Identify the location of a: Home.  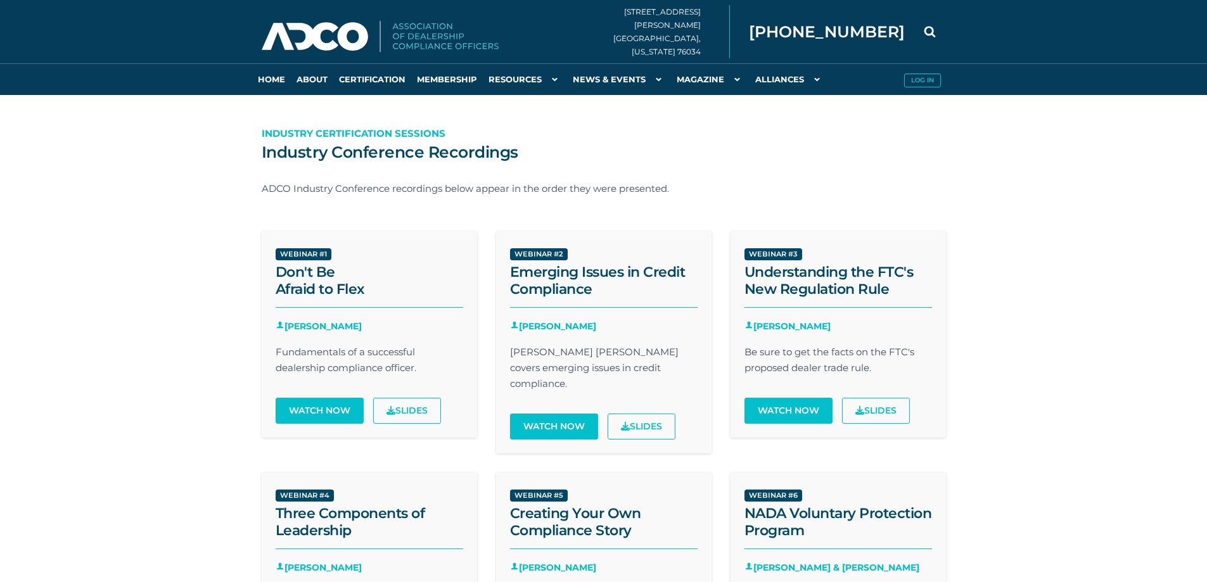
(271, 79).